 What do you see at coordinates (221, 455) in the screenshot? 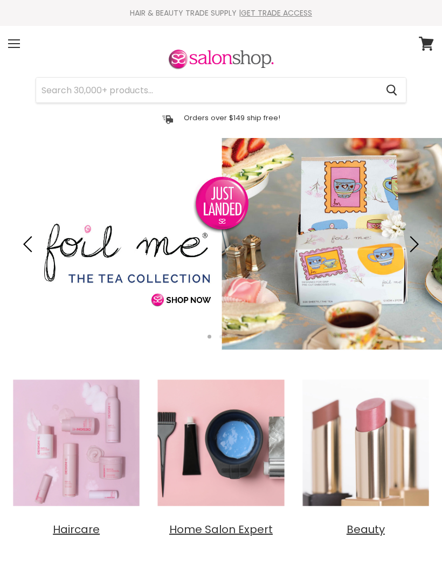
I see `a: Home Salon Expert Home Salon Expert` at bounding box center [221, 455].